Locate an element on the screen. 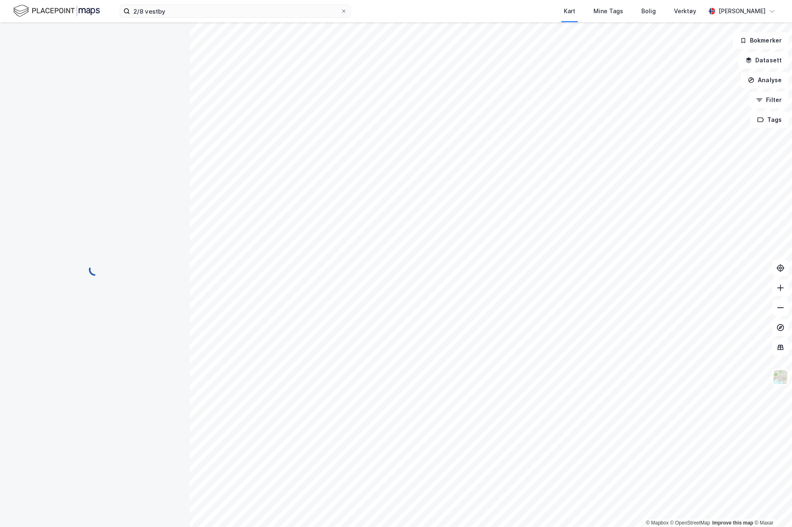 The height and width of the screenshot is (527, 792). img: spinner.a6d8c91a73a9ac5275cf975e30b51cfb.svg is located at coordinates (95, 270).